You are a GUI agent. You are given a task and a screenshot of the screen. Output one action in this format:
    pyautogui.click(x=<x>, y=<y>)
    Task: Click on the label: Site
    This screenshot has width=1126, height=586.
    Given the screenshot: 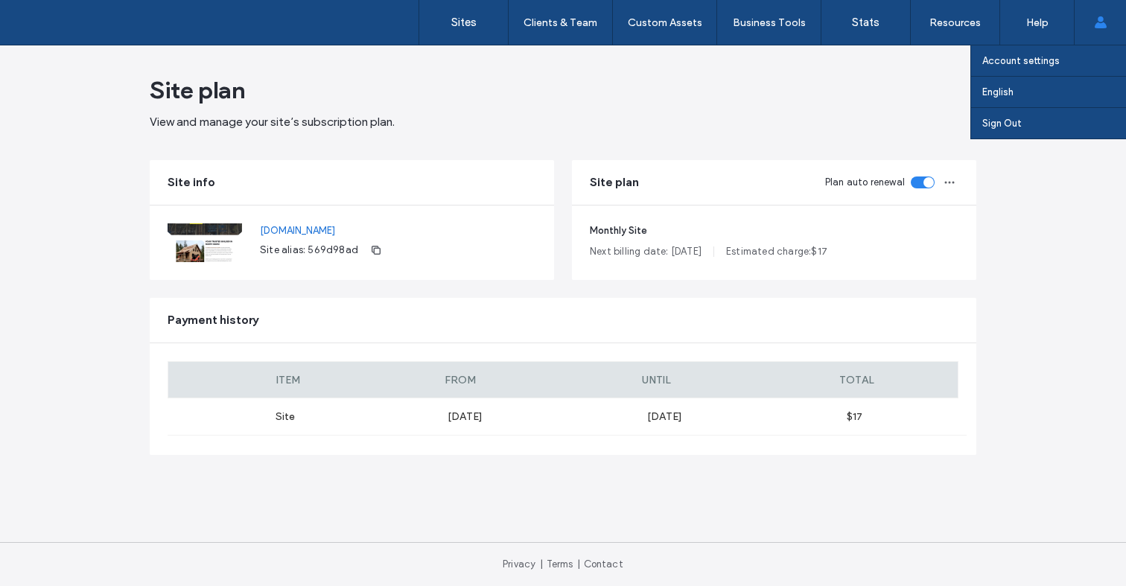 What is the action you would take?
    pyautogui.click(x=308, y=416)
    